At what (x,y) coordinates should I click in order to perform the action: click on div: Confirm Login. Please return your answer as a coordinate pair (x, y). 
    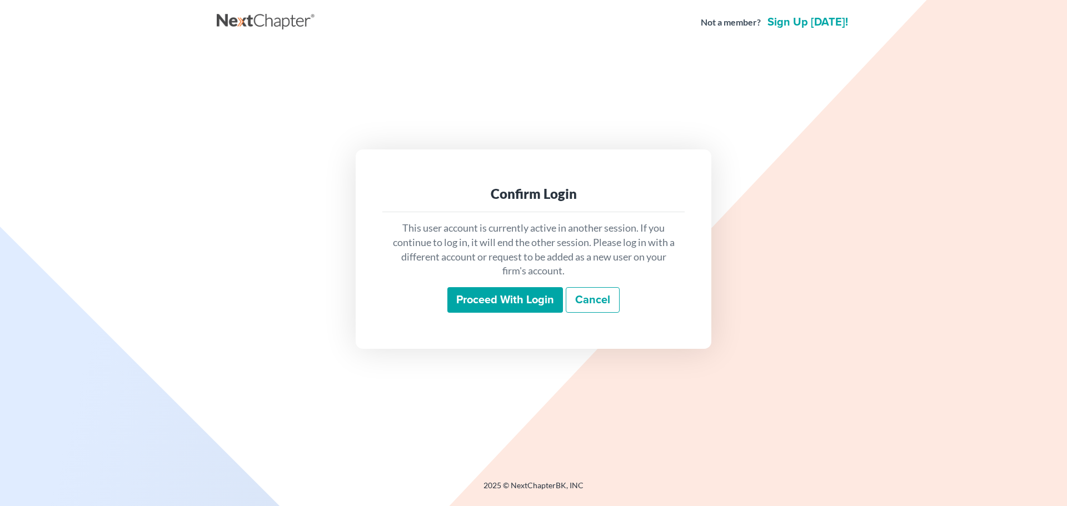
    Looking at the image, I should click on (534, 194).